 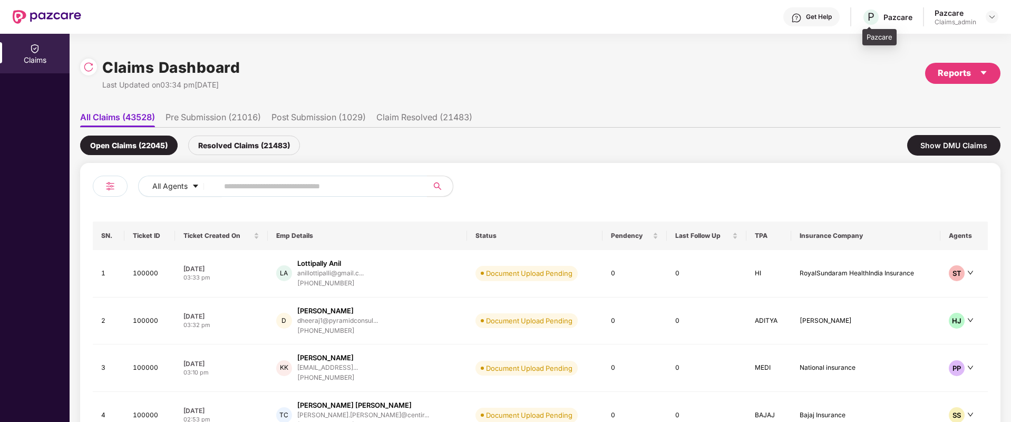 What do you see at coordinates (284, 321) in the screenshot?
I see `div: D` at bounding box center [284, 321].